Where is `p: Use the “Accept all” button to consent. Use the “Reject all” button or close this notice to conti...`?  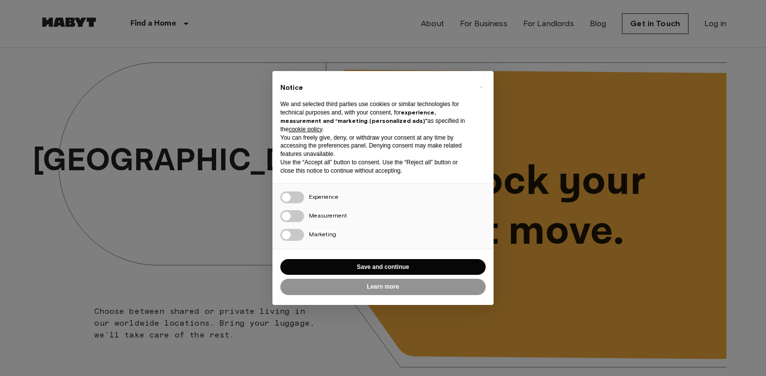
p: Use the “Accept all” button to consent. Use the “Reject all” button or close this notice to conti... is located at coordinates (375, 167).